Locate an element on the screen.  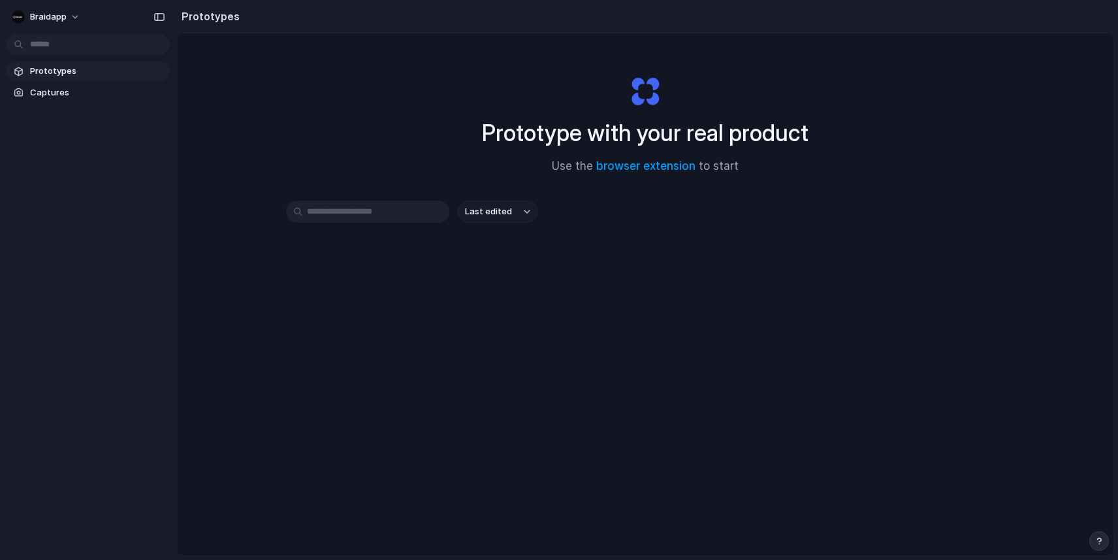
h2: Prototypes is located at coordinates (208, 16).